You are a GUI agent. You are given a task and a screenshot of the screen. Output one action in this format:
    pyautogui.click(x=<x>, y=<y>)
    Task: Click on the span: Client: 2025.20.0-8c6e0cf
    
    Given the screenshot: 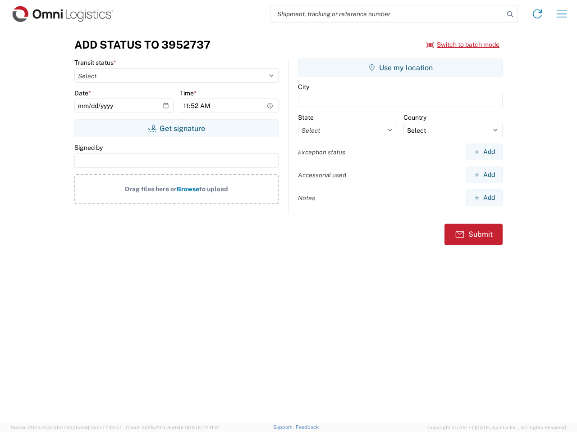 What is the action you would take?
    pyautogui.click(x=172, y=428)
    